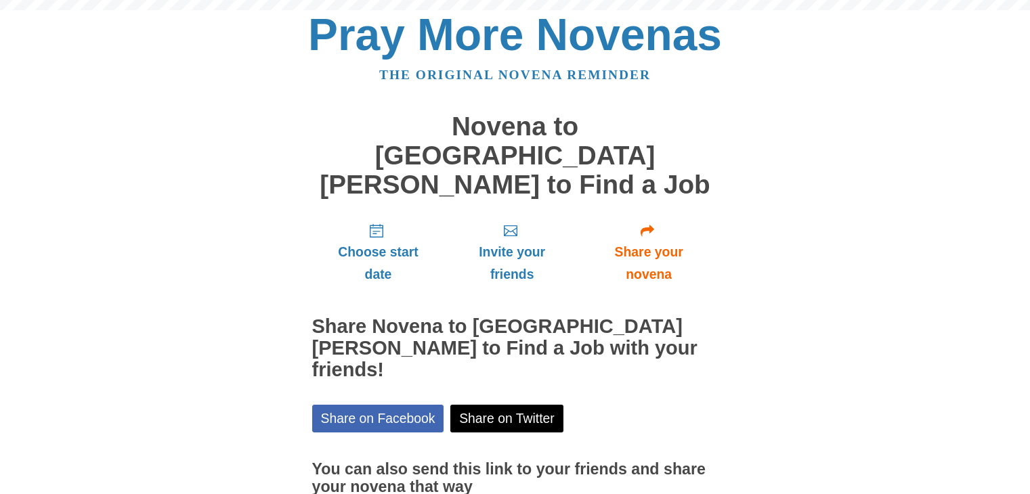  Describe the element at coordinates (507, 419) in the screenshot. I see `a: Share on Twitter` at that location.